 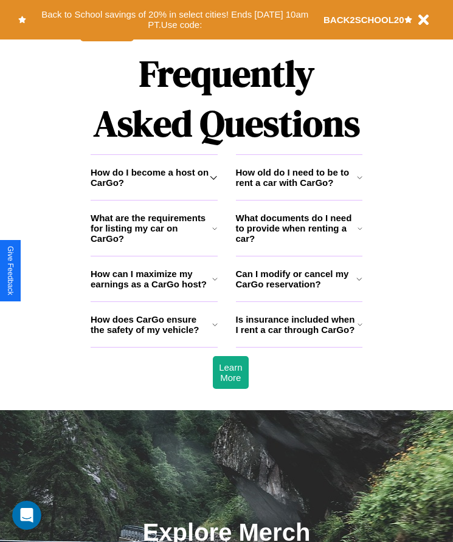 I want to click on h3: Can I modify or cancel my CarGo reservation?, so click(x=296, y=279).